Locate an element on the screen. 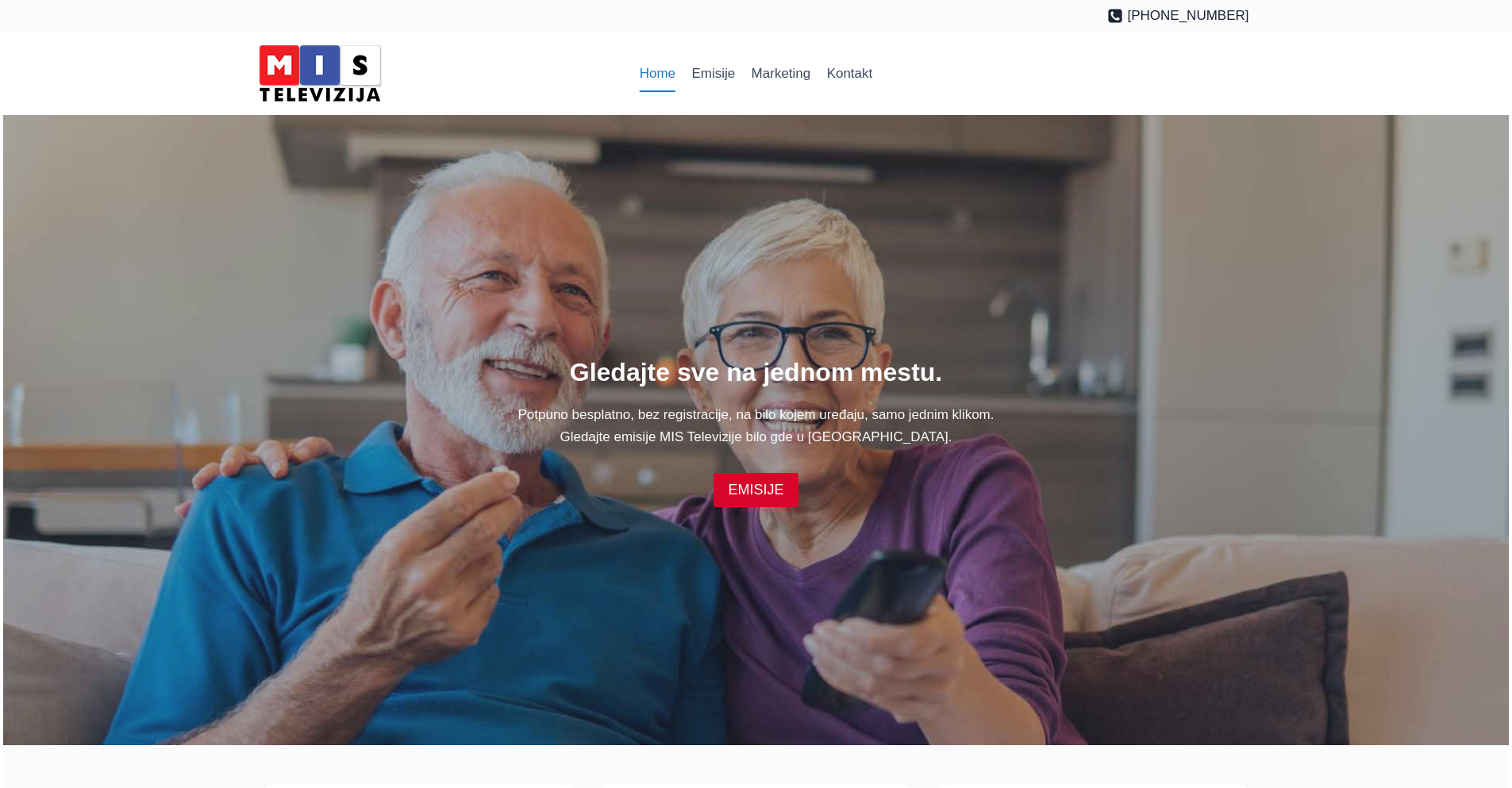 The width and height of the screenshot is (1512, 788). img: MIS Television is located at coordinates (320, 73).